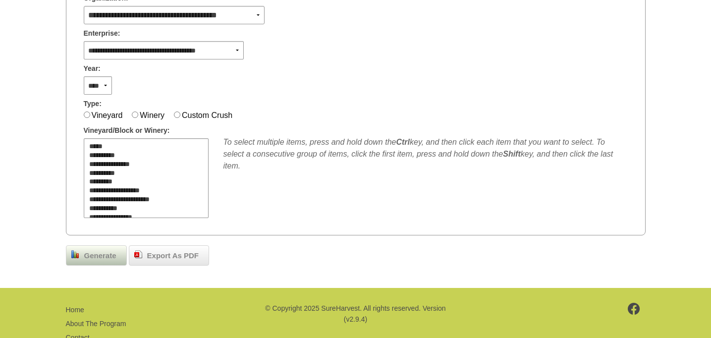  Describe the element at coordinates (512, 154) in the screenshot. I see `b: Shift` at that location.